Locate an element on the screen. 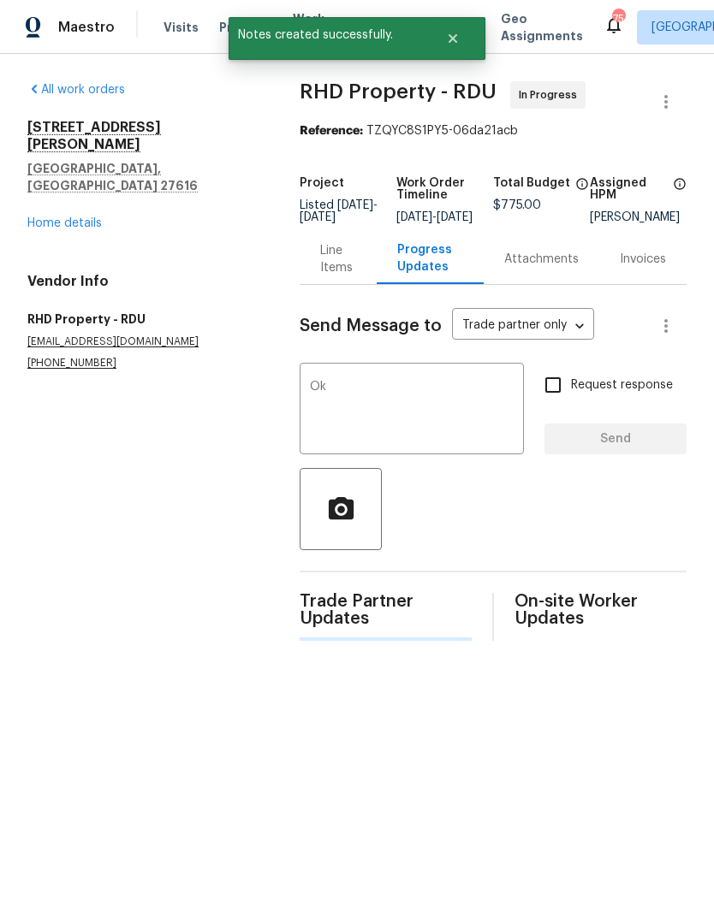 The width and height of the screenshot is (714, 912). span: Send Message to is located at coordinates (371, 326).